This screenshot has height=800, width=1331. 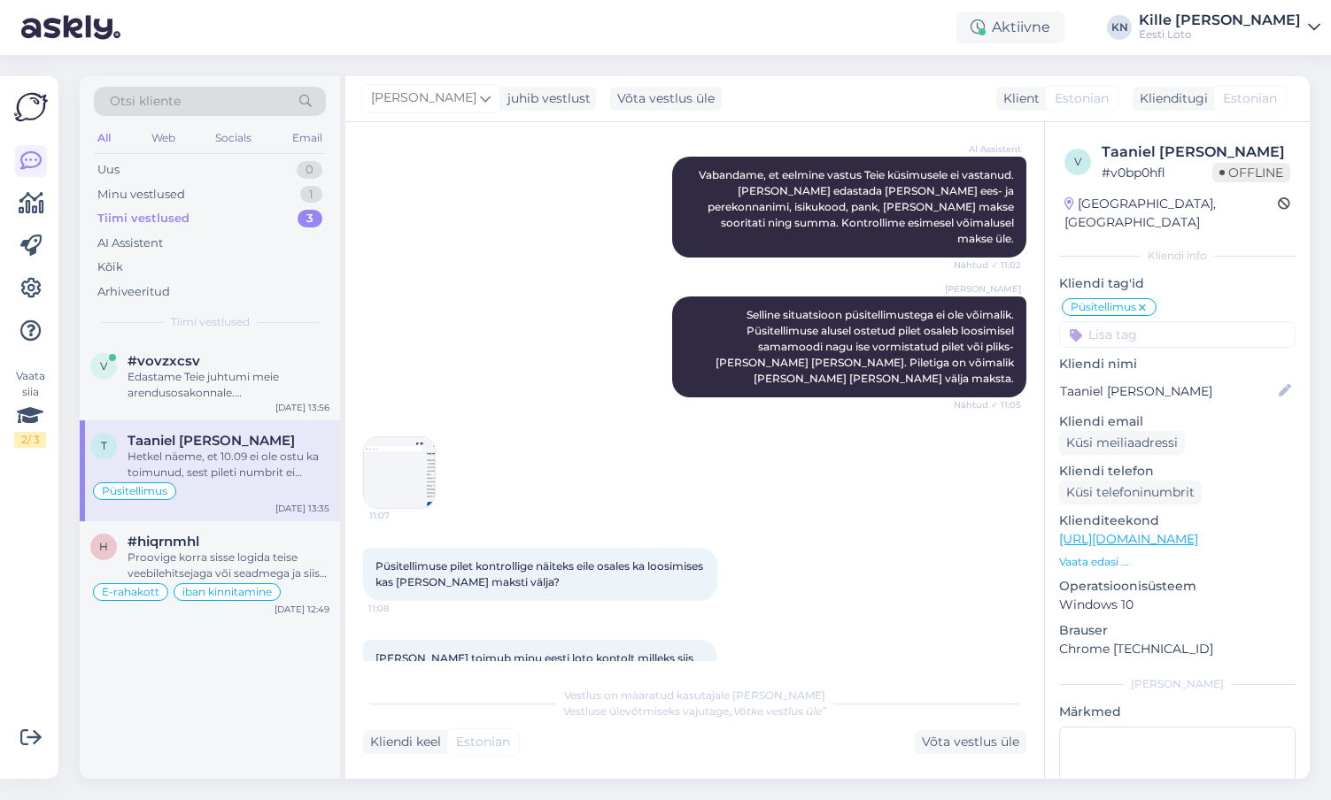 What do you see at coordinates (1017, 98) in the screenshot?
I see `div: Klient` at bounding box center [1017, 98].